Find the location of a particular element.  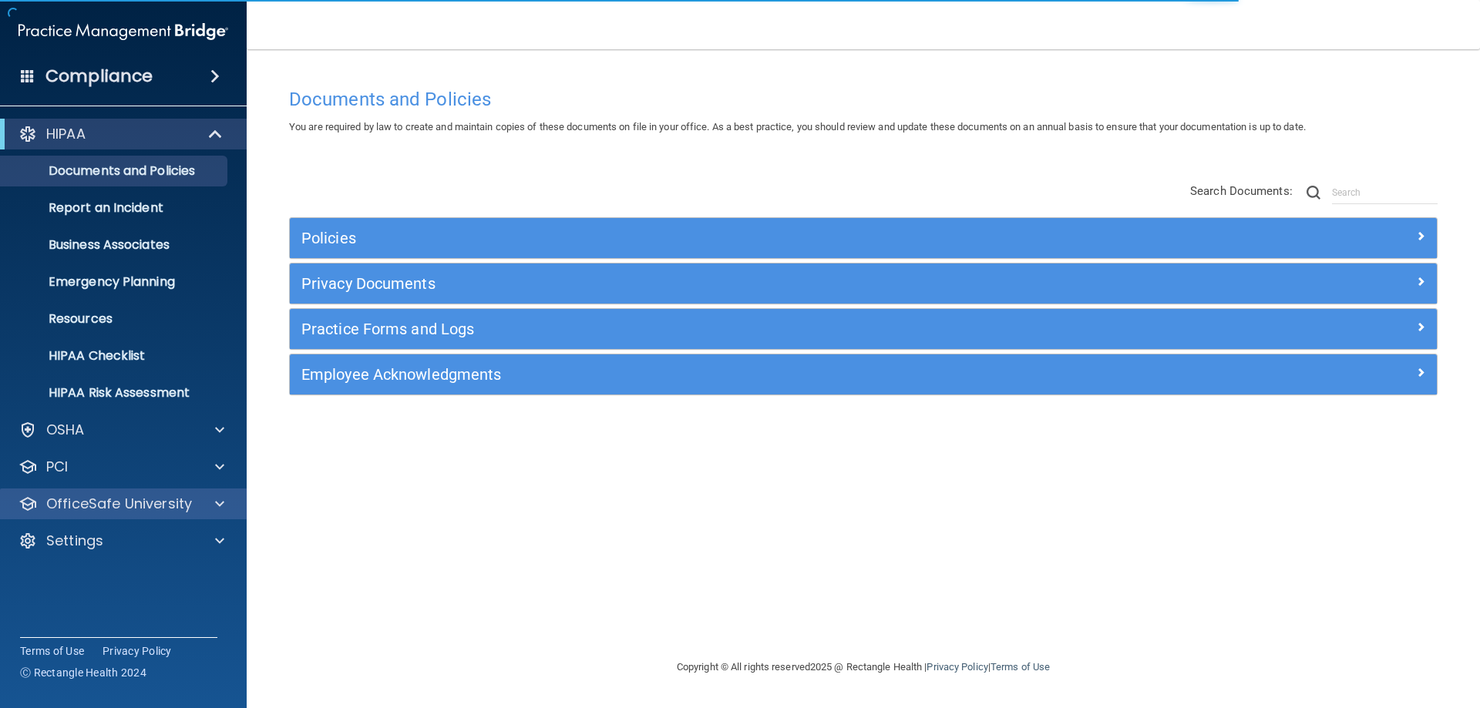

div: Copyright © All rights reserved 2025 @ Rectangle Health | | is located at coordinates (863, 667).